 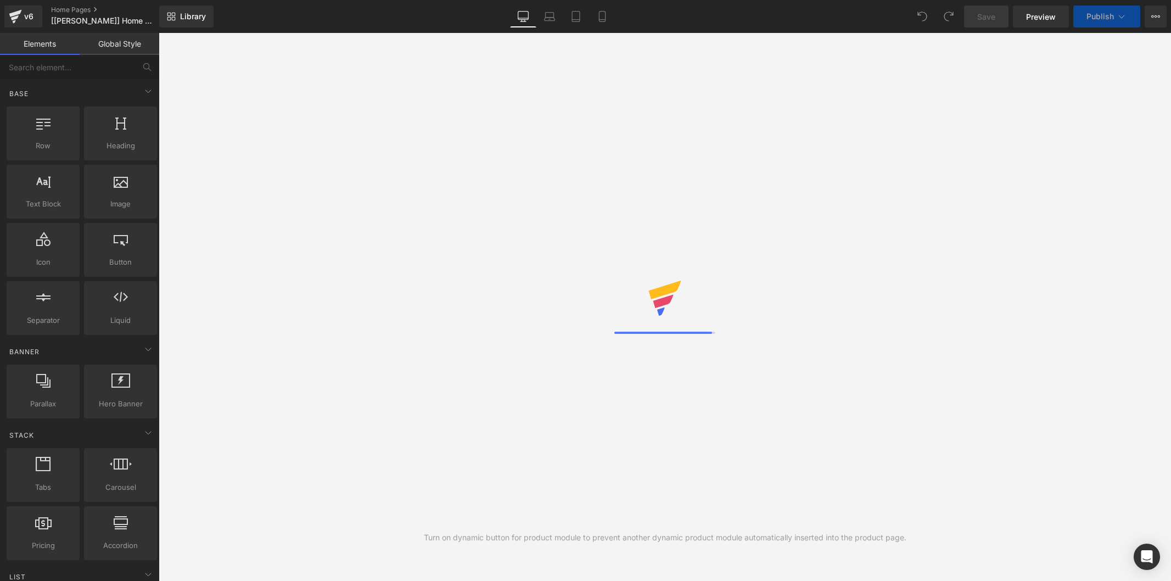 I want to click on span: Icon, so click(x=43, y=262).